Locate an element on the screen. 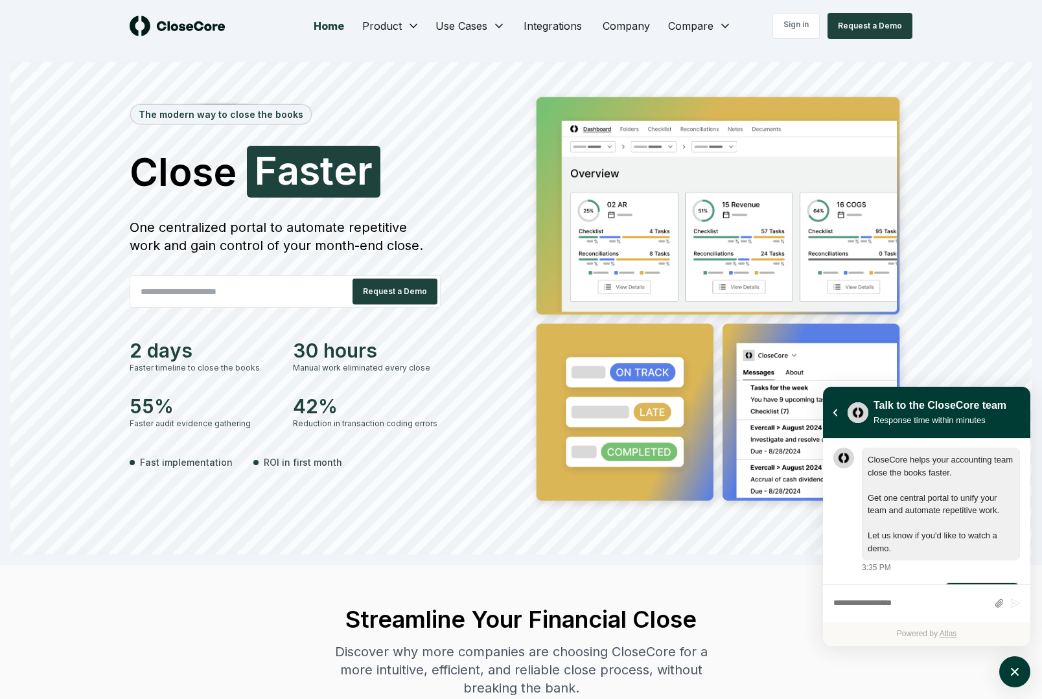  a: Integrations is located at coordinates (553, 26).